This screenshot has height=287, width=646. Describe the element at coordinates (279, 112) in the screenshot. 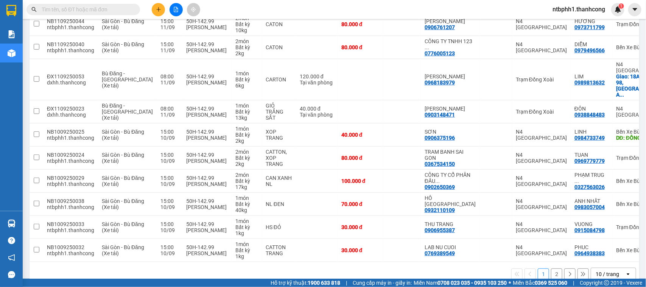

I see `div: GIỎ TRẮNG SẮT` at that location.